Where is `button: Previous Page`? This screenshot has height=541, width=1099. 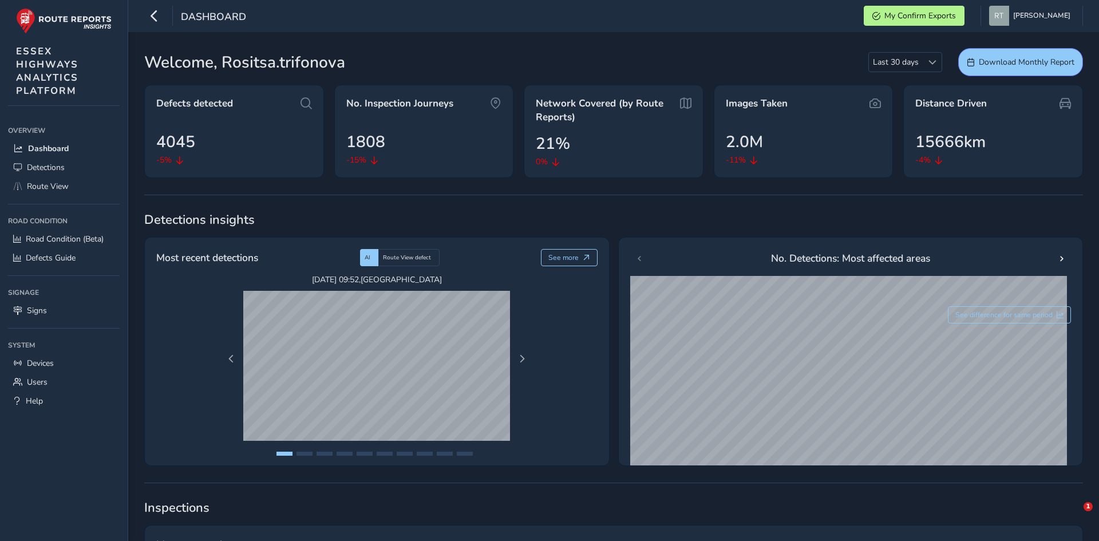 button: Previous Page is located at coordinates (231, 359).